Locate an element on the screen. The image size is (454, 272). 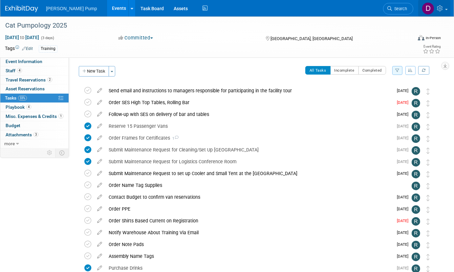
span: more is located at coordinates (10, 144).